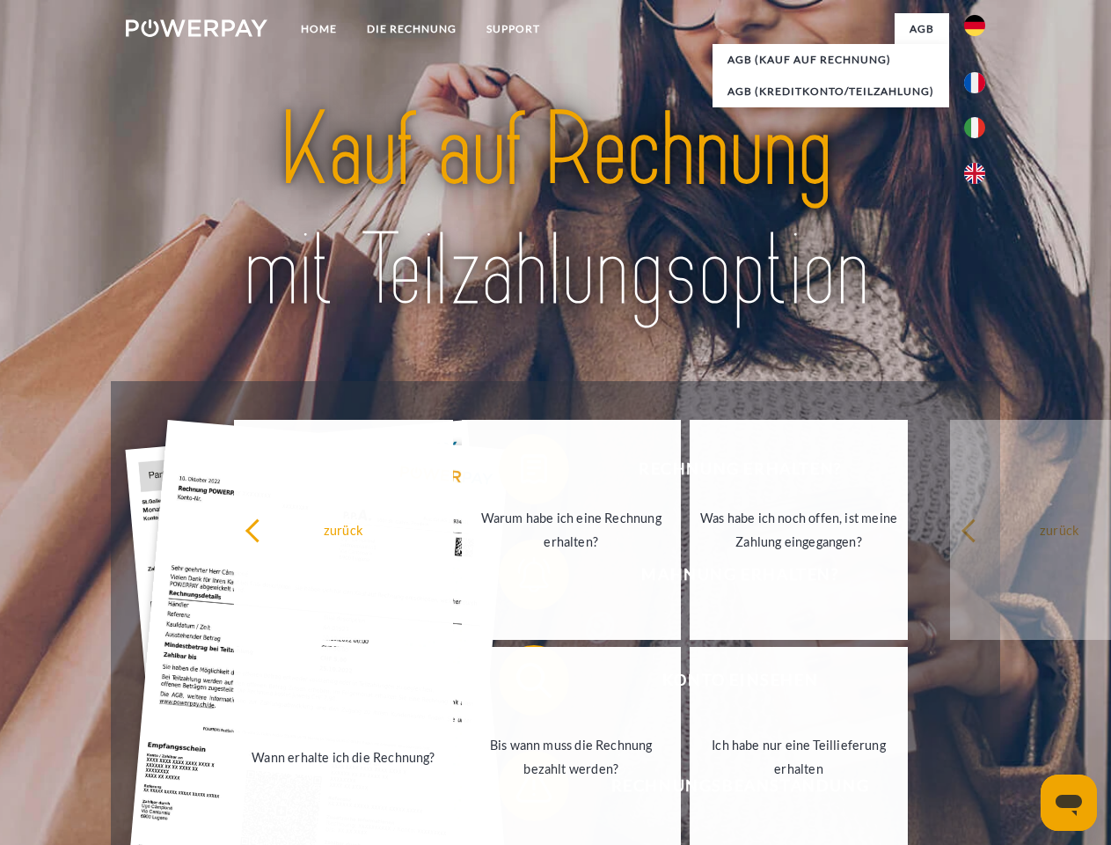  I want to click on a: agb, so click(922, 29).